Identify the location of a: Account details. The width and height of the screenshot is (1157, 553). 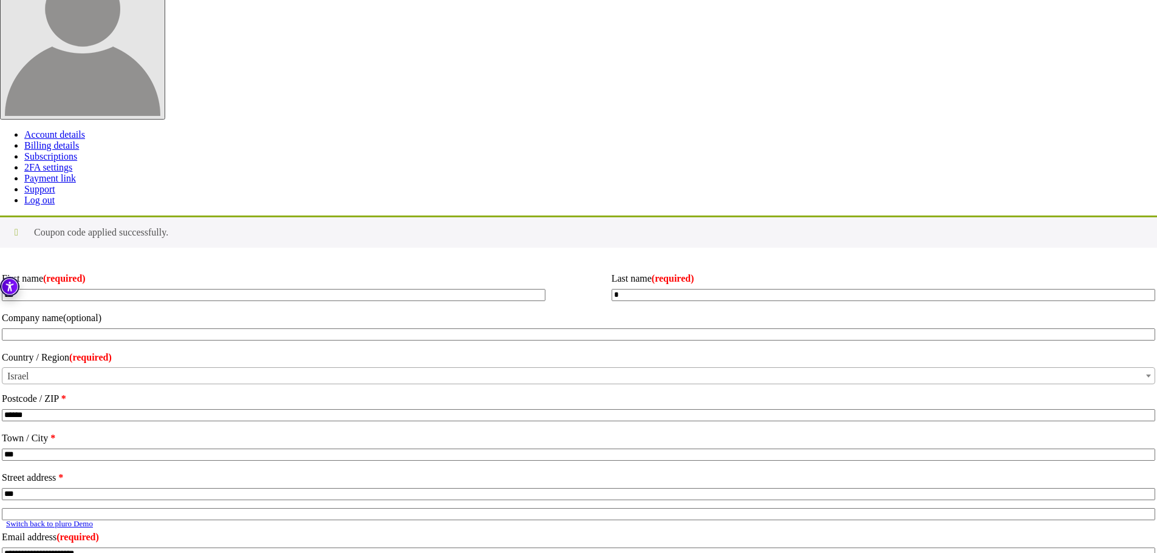
(55, 134).